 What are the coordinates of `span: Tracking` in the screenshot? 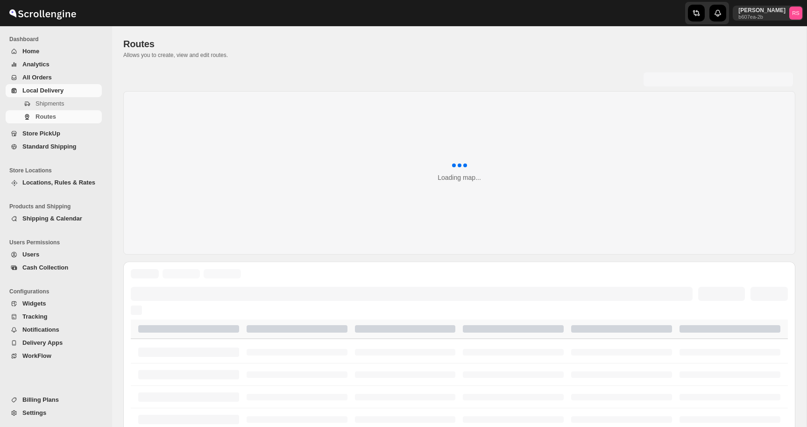 It's located at (35, 316).